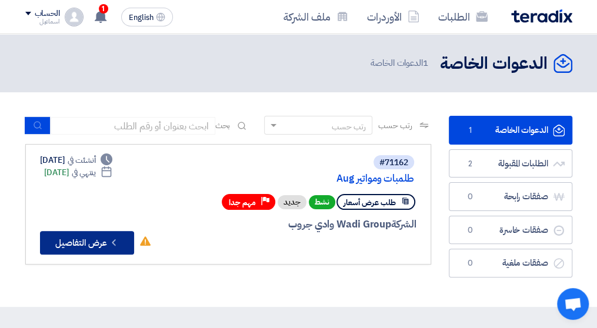  I want to click on h2: الدعوات الخاصة, so click(494, 64).